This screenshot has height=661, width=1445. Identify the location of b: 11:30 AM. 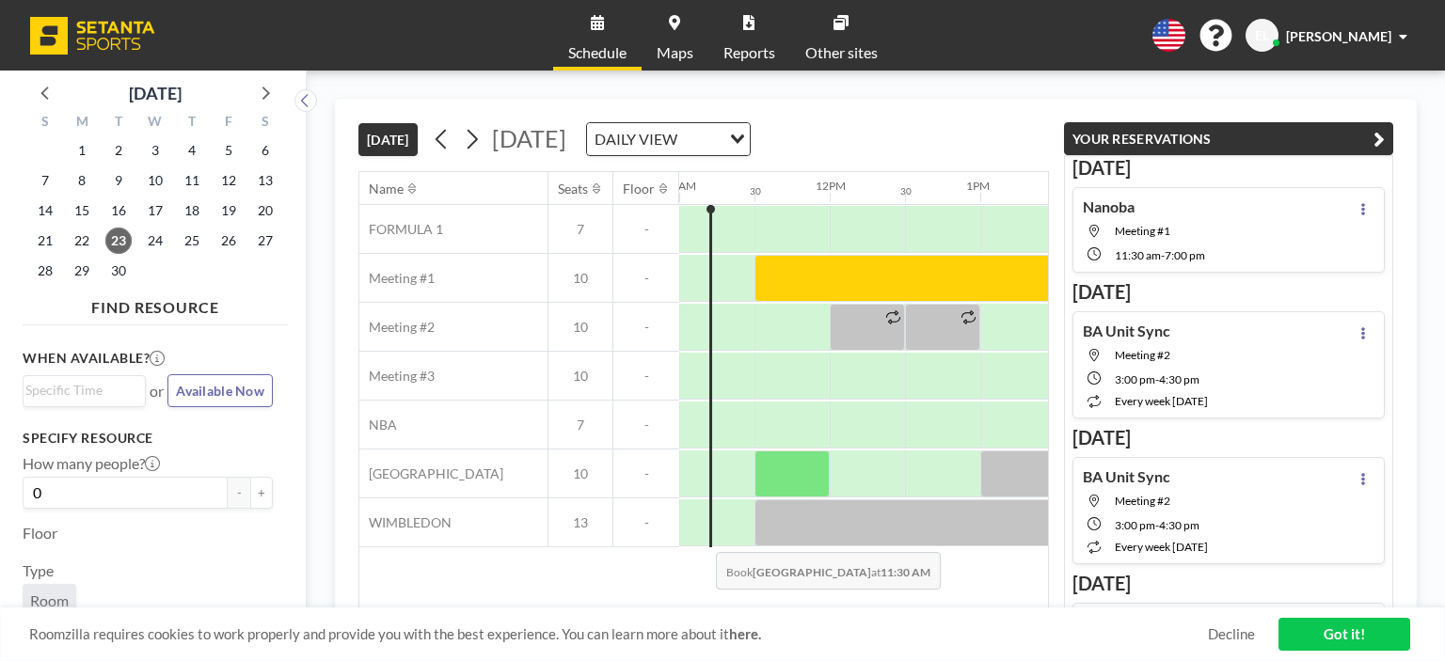
(905, 572).